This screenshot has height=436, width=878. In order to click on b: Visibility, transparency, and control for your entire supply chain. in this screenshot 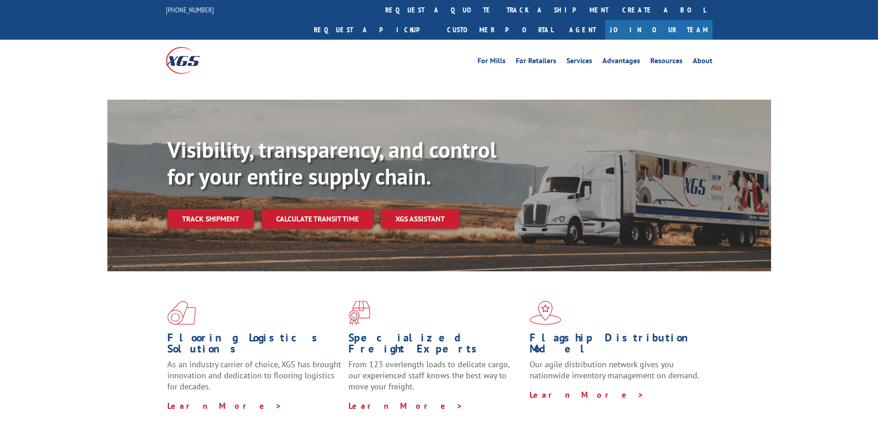, I will do `click(332, 163)`.